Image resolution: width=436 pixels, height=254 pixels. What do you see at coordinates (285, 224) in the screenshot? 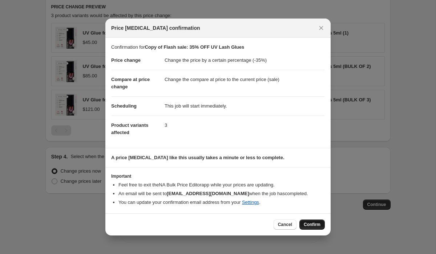
I see `button: Cancel` at bounding box center [285, 224].